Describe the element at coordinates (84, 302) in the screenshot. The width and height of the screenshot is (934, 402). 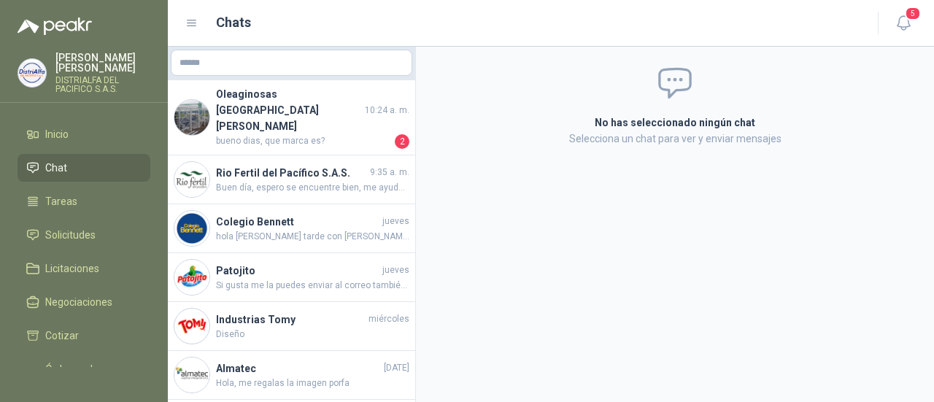
I see `a: Negociaciones` at that location.